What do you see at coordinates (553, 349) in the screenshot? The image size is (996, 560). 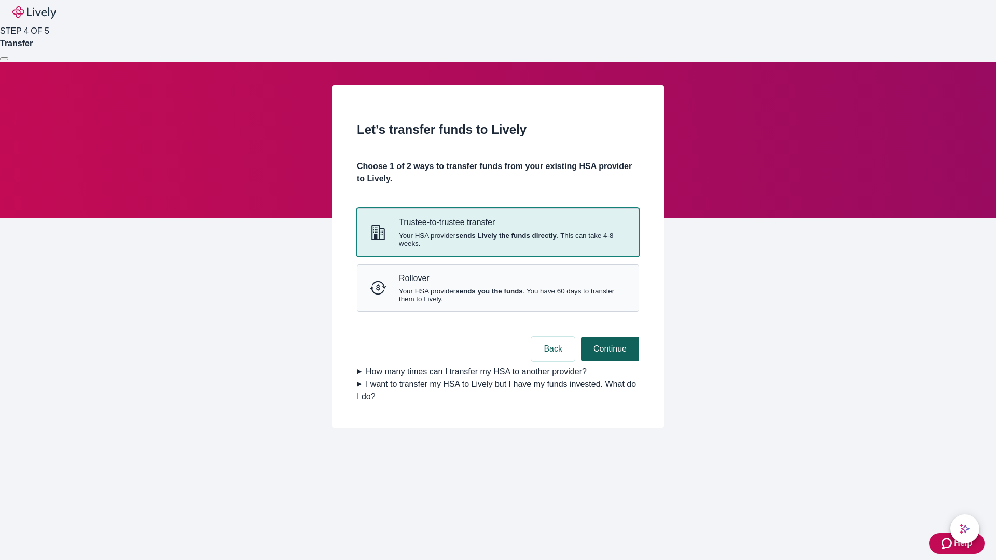 I see `button: Back` at bounding box center [553, 349].